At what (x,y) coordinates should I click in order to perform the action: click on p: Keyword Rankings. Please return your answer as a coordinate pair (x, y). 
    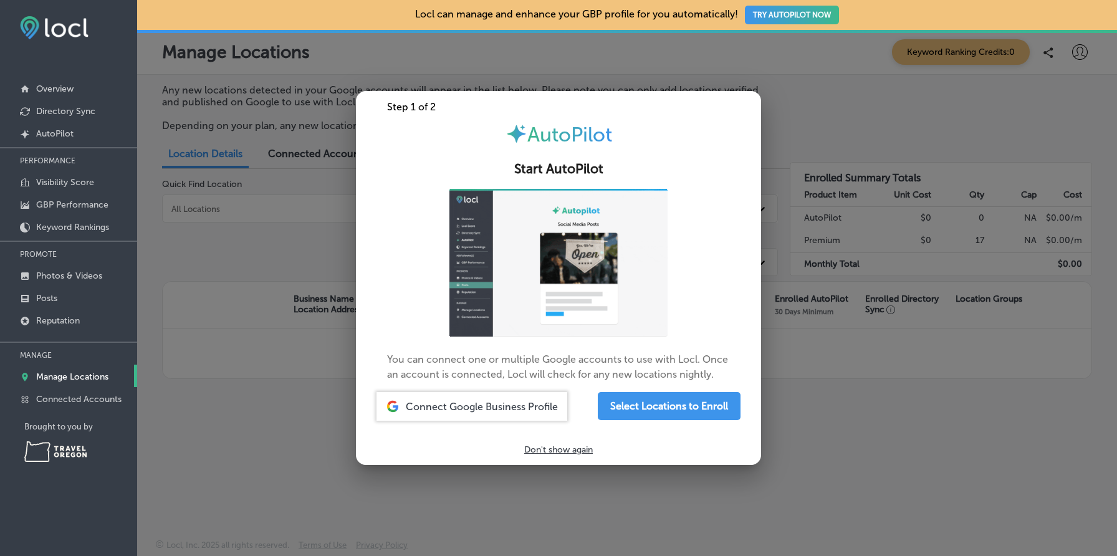
    Looking at the image, I should click on (72, 227).